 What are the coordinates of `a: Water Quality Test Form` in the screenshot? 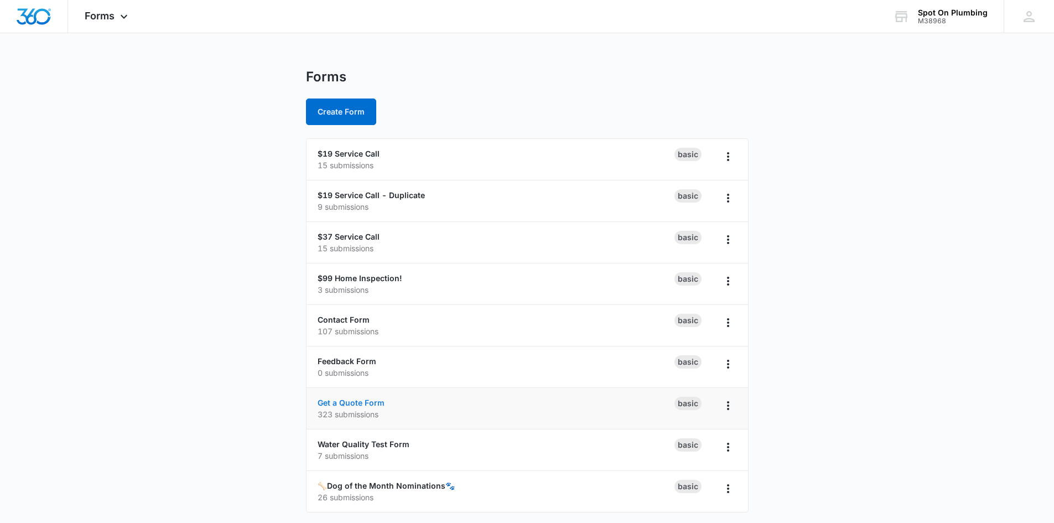 It's located at (363, 444).